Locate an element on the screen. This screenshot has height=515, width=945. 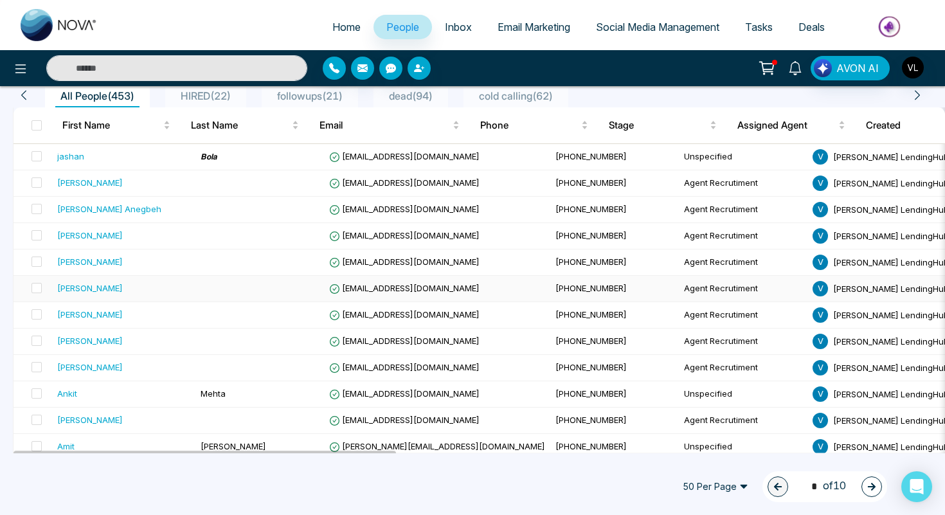
span: AVON AI is located at coordinates (857, 68).